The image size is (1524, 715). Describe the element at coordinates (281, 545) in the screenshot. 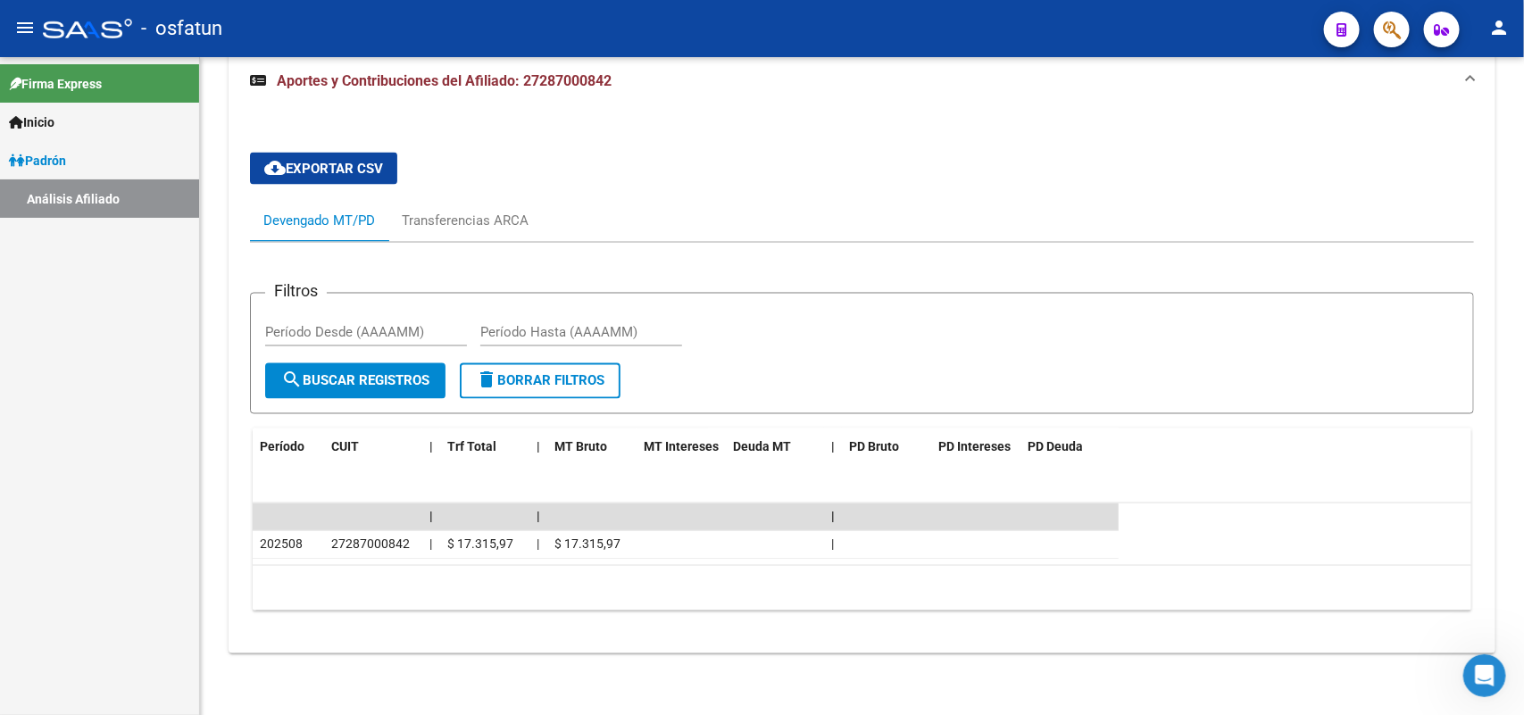

I see `span: 202508` at that location.